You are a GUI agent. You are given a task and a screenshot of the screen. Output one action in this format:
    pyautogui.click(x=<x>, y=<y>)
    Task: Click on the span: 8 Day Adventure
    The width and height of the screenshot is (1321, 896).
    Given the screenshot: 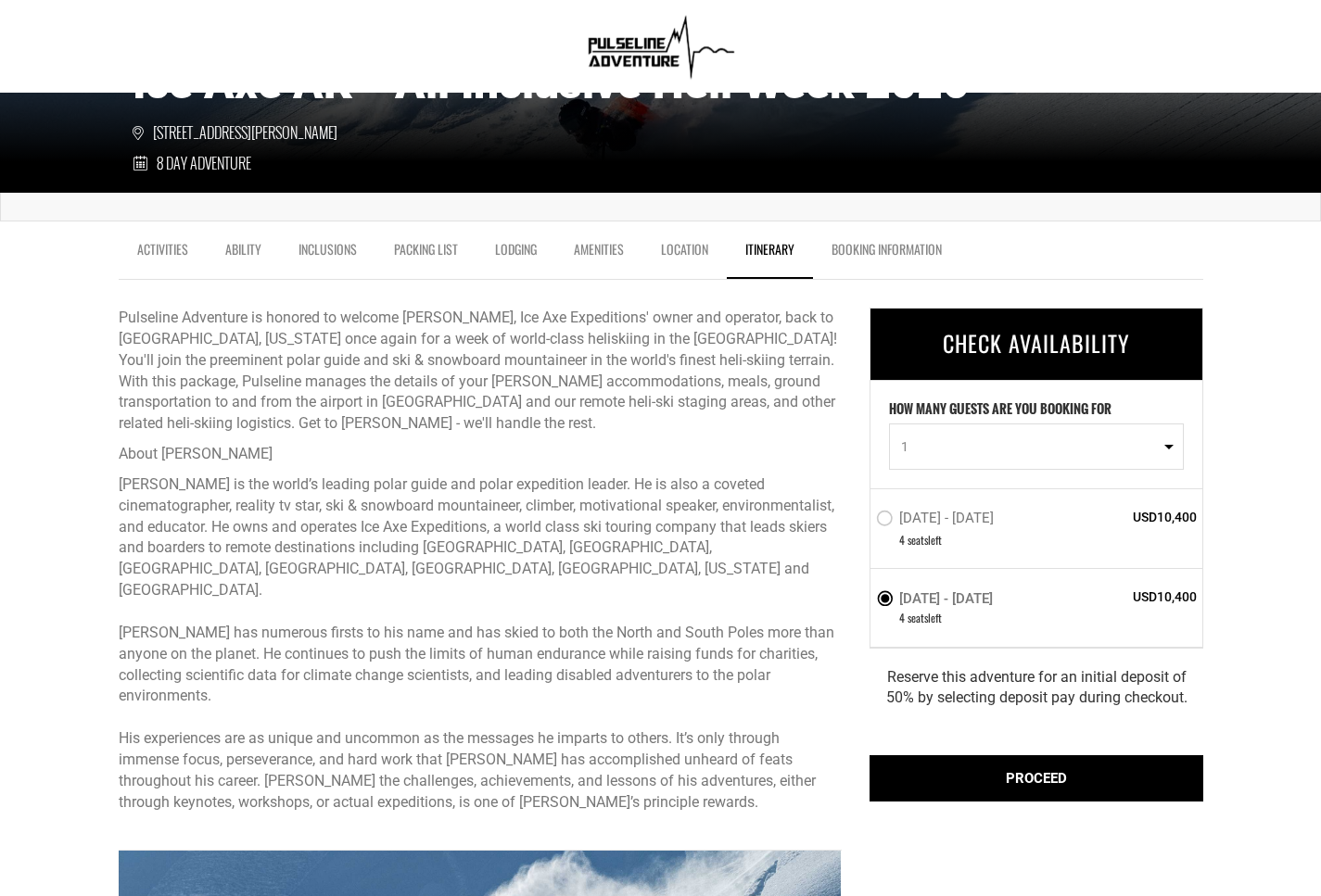 What is the action you would take?
    pyautogui.click(x=204, y=164)
    